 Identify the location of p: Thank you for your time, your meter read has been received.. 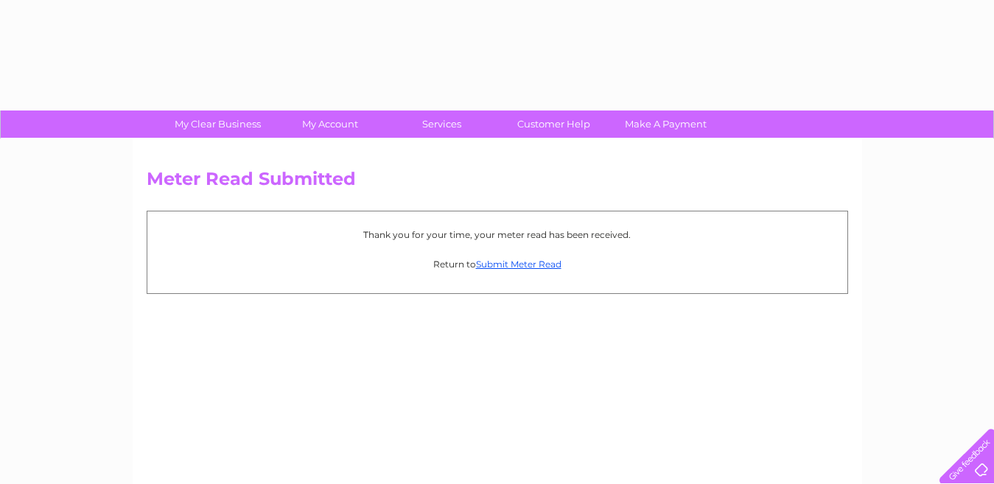
(497, 234).